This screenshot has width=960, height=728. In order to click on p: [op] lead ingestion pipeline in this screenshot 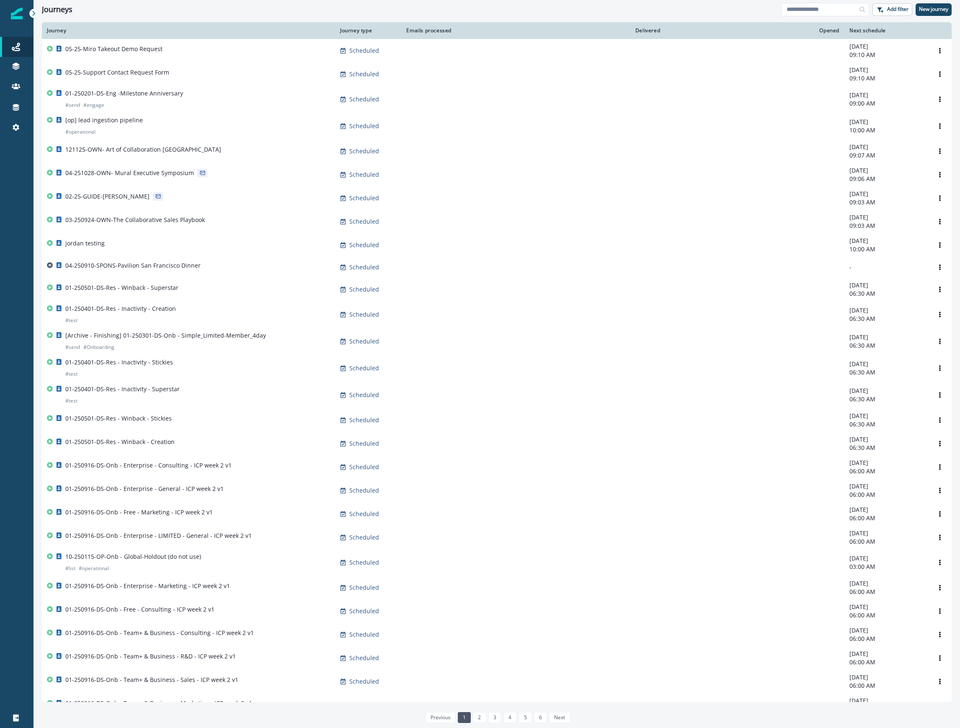, I will do `click(104, 120)`.